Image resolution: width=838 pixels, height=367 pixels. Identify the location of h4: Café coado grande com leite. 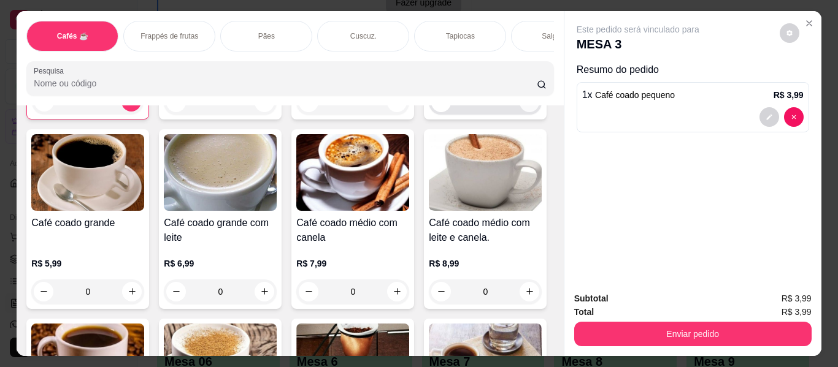
(220, 231).